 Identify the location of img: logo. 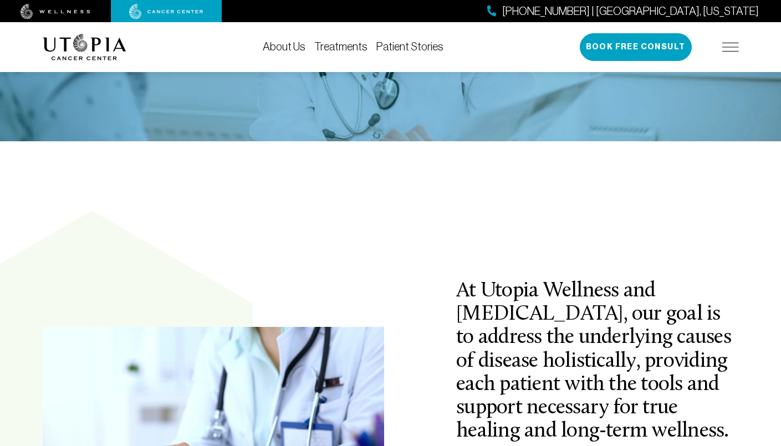
(84, 47).